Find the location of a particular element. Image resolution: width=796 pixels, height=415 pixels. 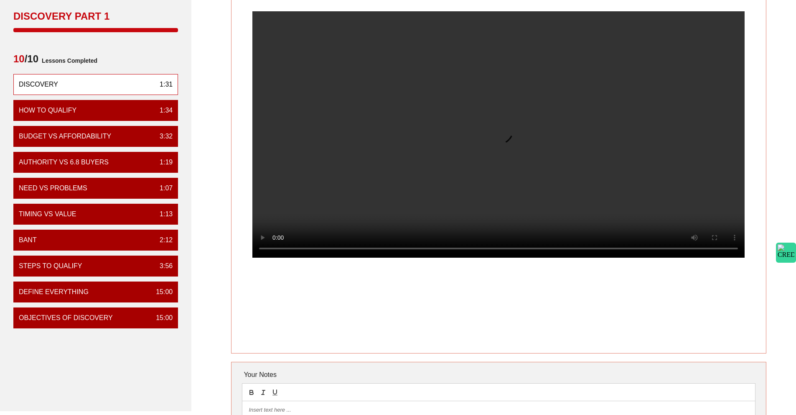

div: 1:13 is located at coordinates (163, 214).